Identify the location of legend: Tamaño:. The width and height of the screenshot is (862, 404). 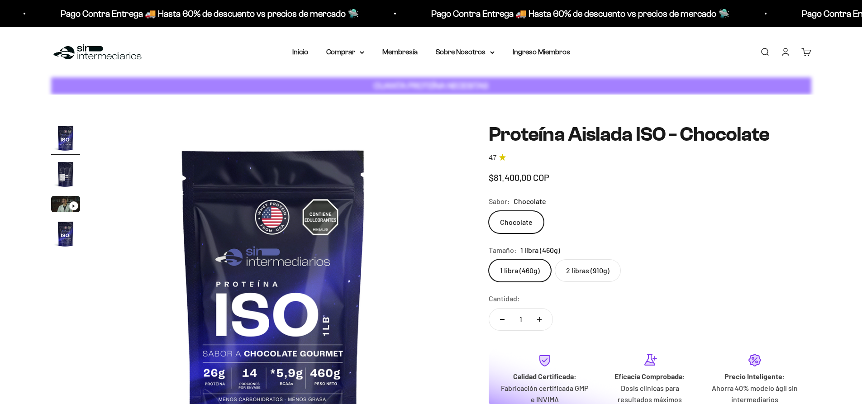
(503, 250).